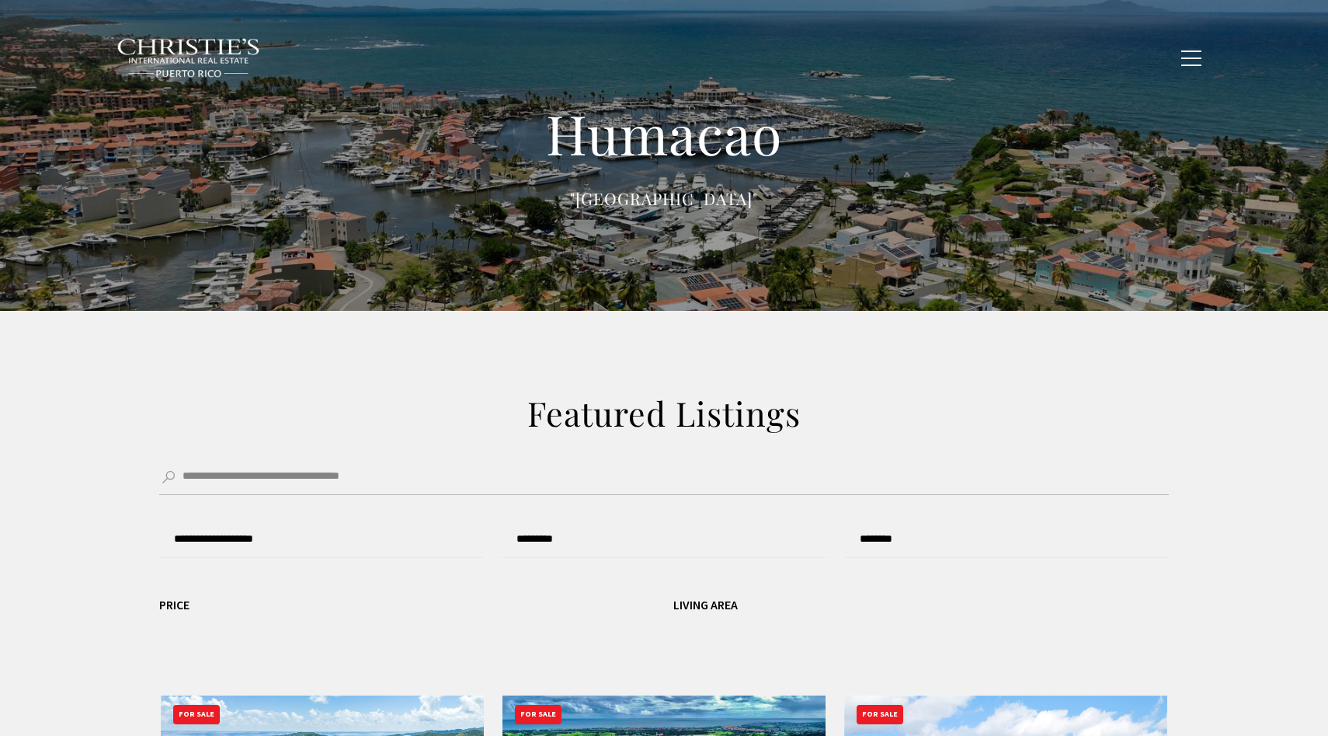  I want to click on h1: Humacao, so click(664, 134).